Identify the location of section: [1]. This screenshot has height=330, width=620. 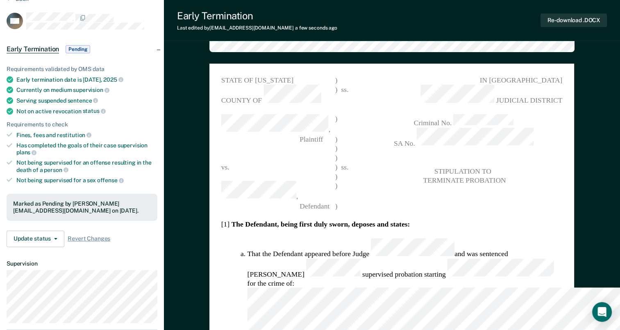
(392, 224).